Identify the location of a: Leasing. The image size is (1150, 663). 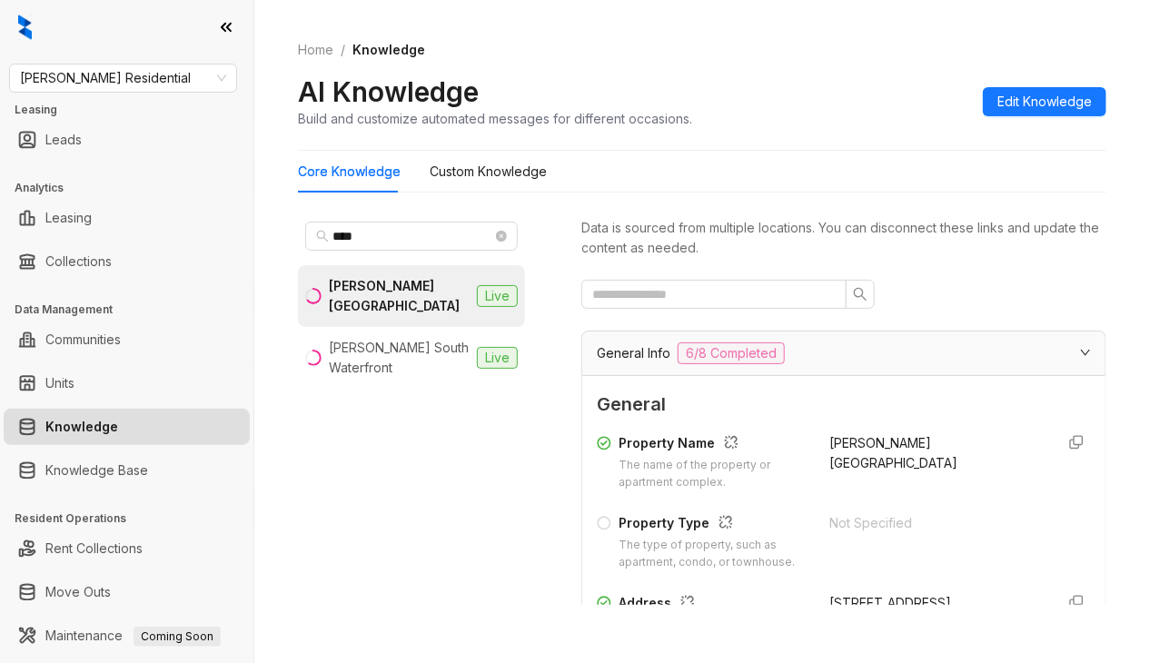
(68, 218).